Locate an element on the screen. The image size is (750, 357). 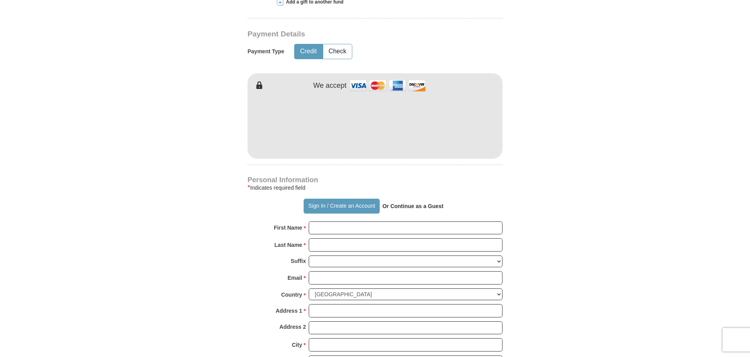
strong: Or Continue as a Guest is located at coordinates (413, 206).